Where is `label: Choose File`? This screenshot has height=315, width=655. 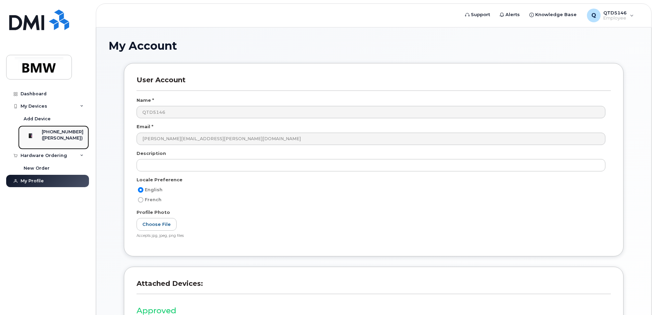
label: Choose File is located at coordinates (156, 224).